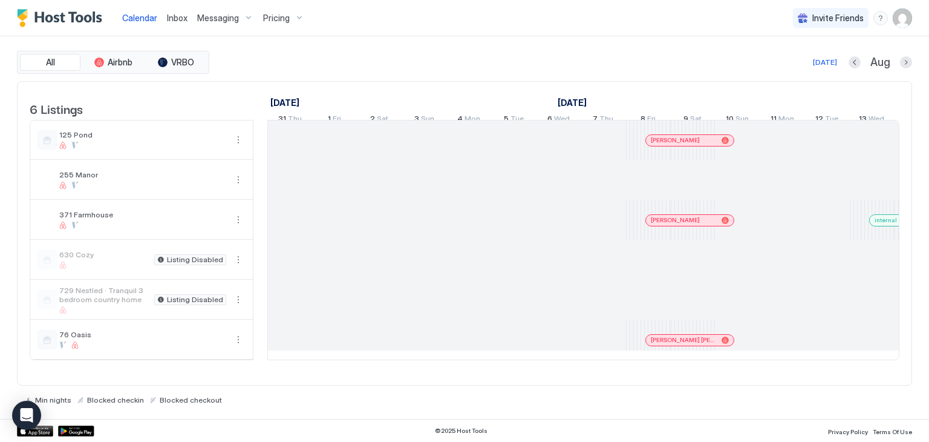  What do you see at coordinates (113, 62) in the screenshot?
I see `div: tab-group` at bounding box center [113, 62].